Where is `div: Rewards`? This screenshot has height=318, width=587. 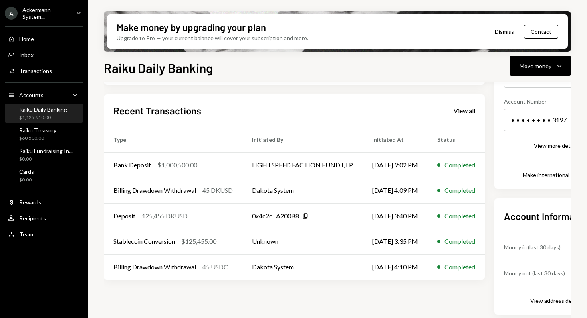 div: Rewards is located at coordinates (30, 202).